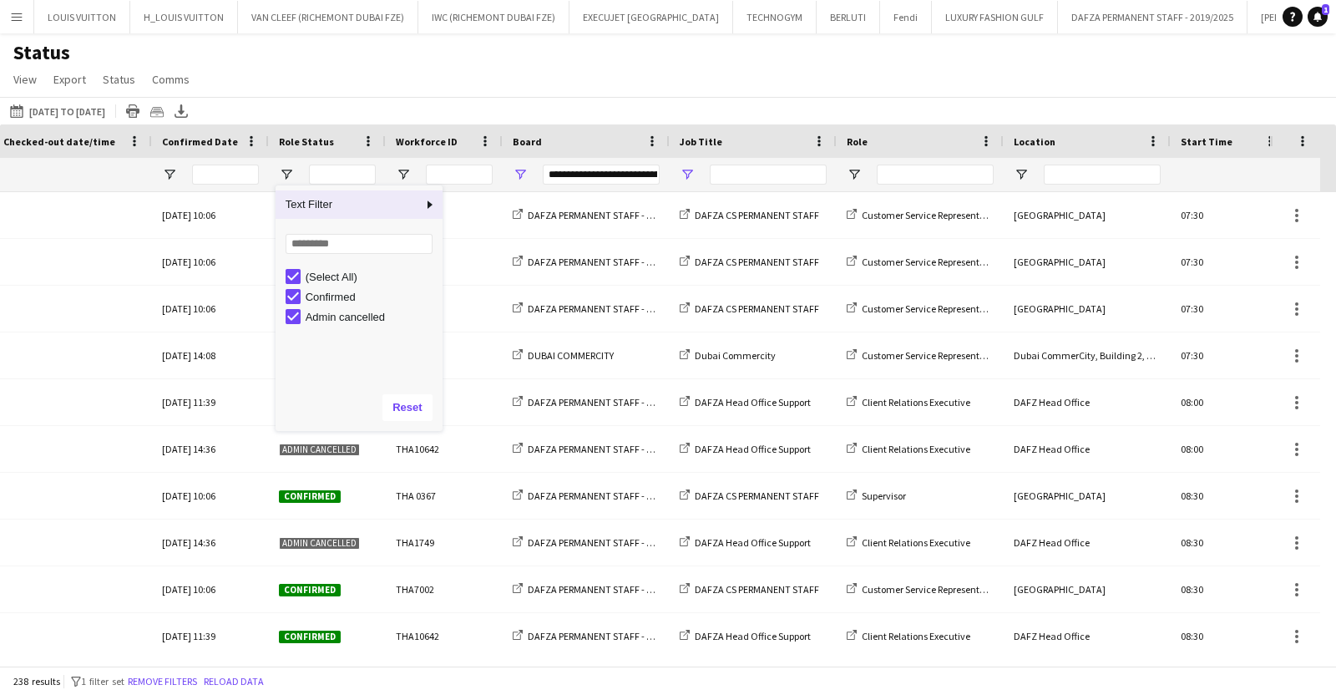  What do you see at coordinates (876, 495) in the screenshot?
I see `a: Supervisor` at bounding box center [876, 495].